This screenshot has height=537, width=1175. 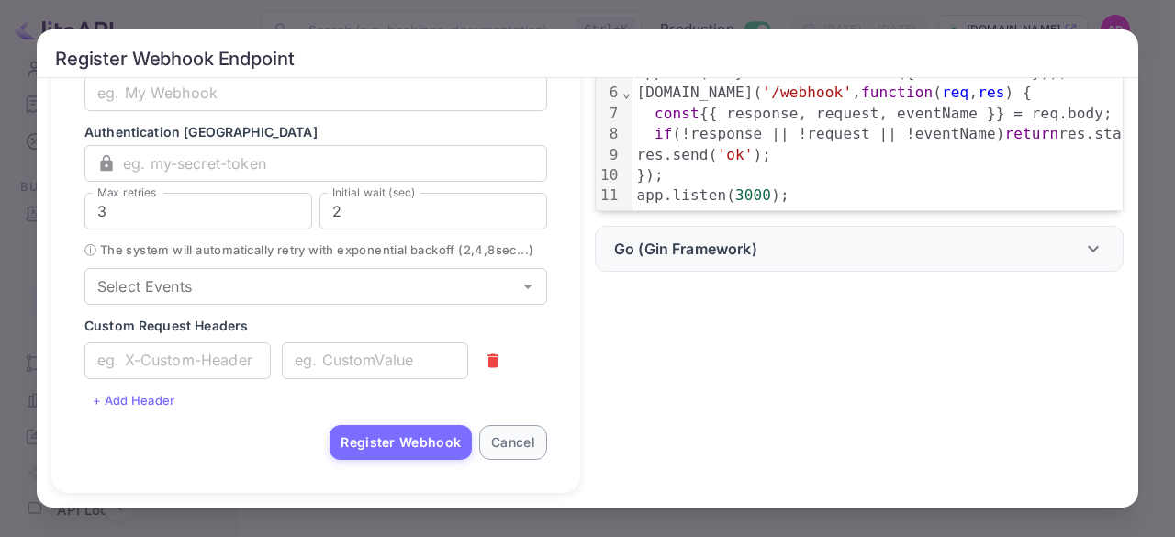 I want to click on label: Initial wait (sec), so click(x=374, y=192).